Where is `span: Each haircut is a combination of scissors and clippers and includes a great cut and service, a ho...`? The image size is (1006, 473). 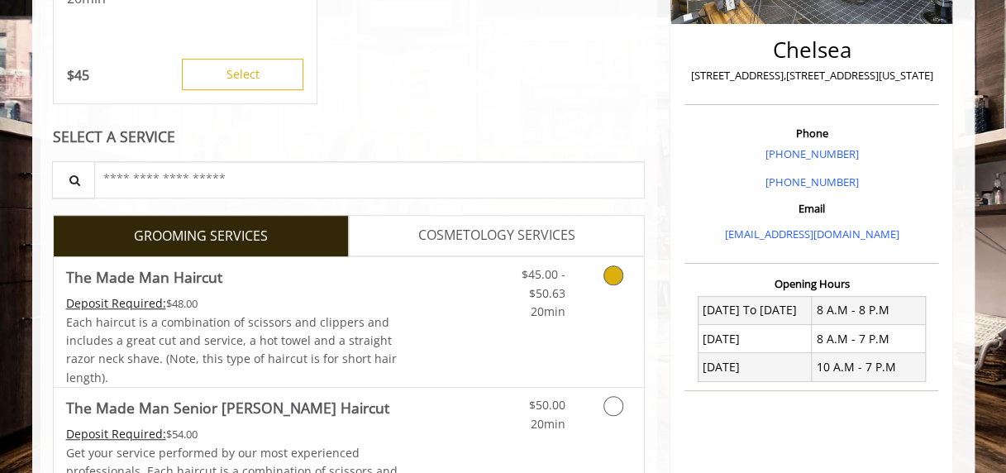 span: Each haircut is a combination of scissors and clippers and includes a great cut and service, a ho... is located at coordinates (231, 350).